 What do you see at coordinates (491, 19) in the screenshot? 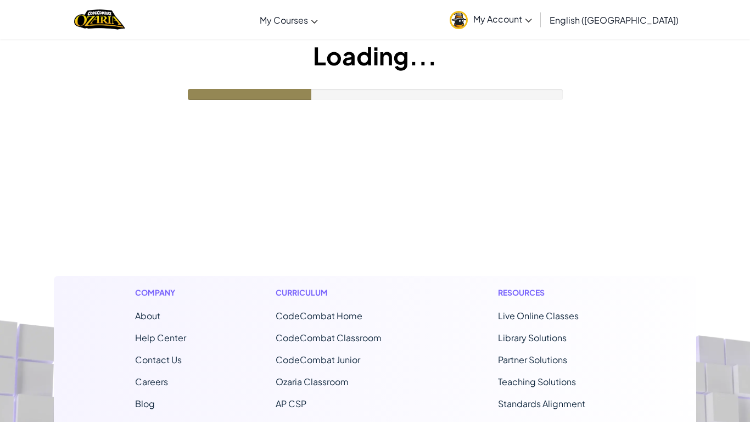
I see `a: My Account` at bounding box center [491, 19].